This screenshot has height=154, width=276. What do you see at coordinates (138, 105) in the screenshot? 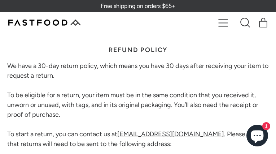
I see `p: We have a 30-day return policy, which means you have 30 days after receiving your item to request...` at bounding box center [138, 105].